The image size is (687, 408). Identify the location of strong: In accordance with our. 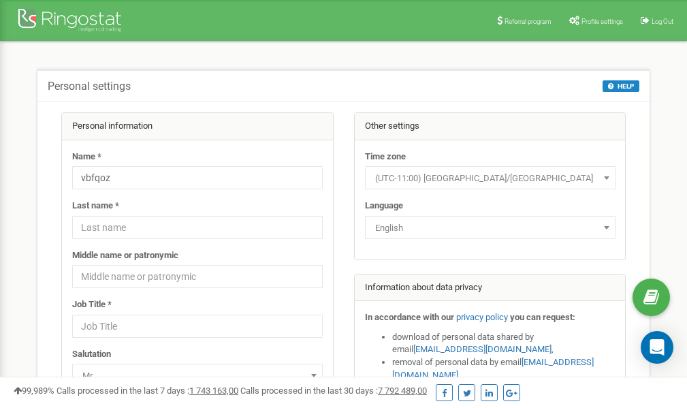
(409, 317).